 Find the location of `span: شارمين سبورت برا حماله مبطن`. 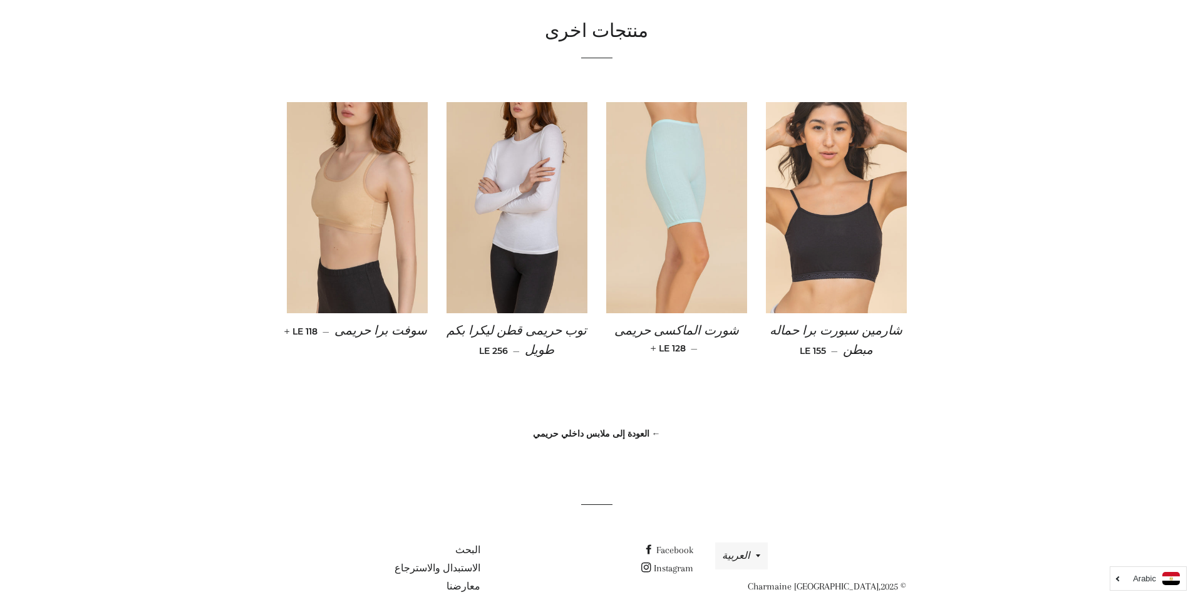

span: شارمين سبورت برا حماله مبطن is located at coordinates (836, 340).